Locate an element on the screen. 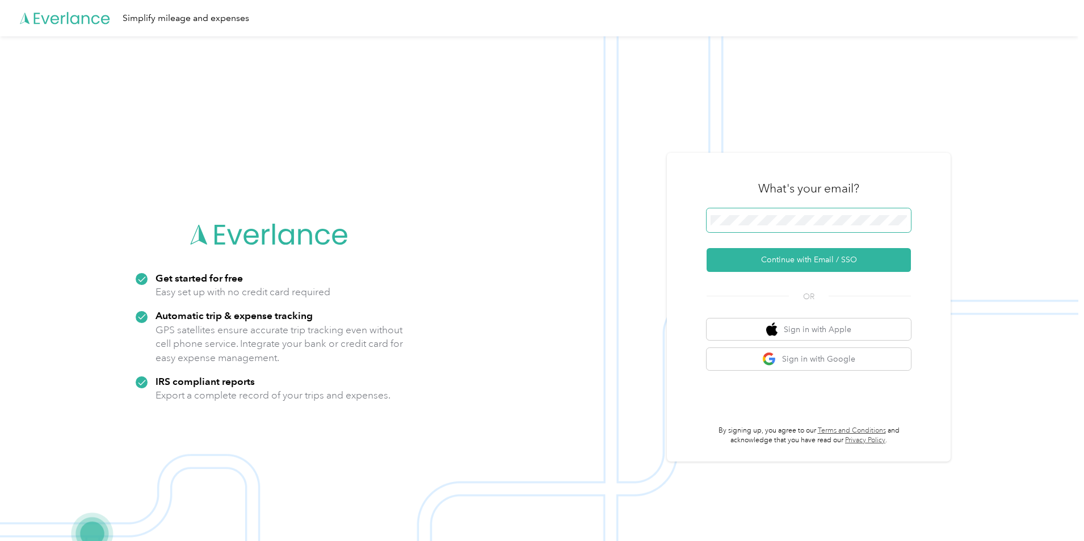 This screenshot has height=541, width=1084. img: google logo is located at coordinates (769, 359).